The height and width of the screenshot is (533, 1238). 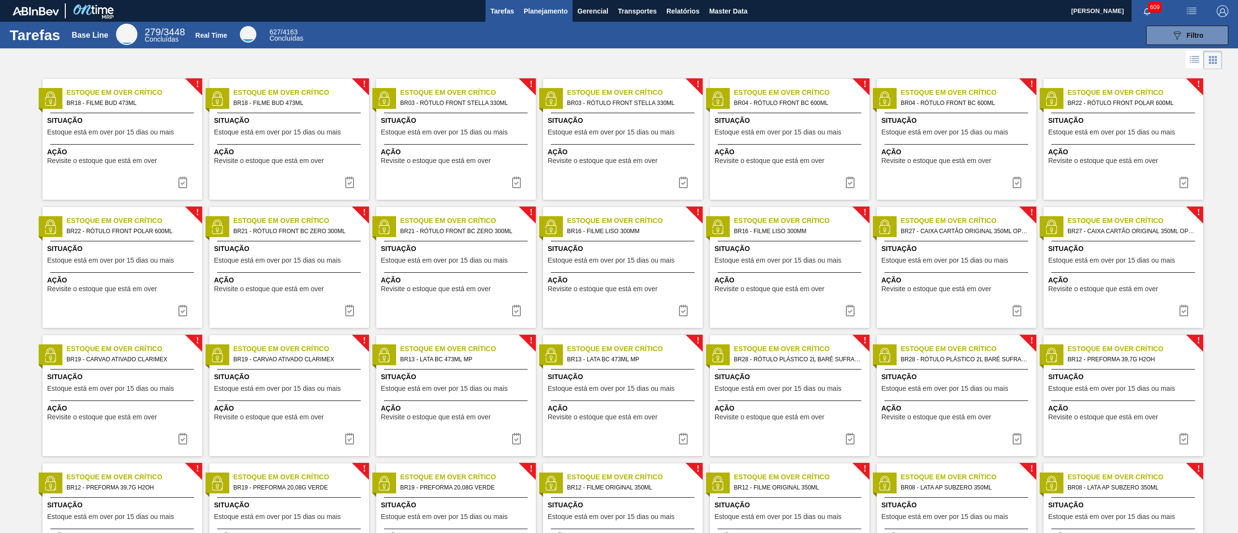 What do you see at coordinates (683, 439) in the screenshot?
I see `div: Completar tarefa: 30279174` at bounding box center [683, 439].